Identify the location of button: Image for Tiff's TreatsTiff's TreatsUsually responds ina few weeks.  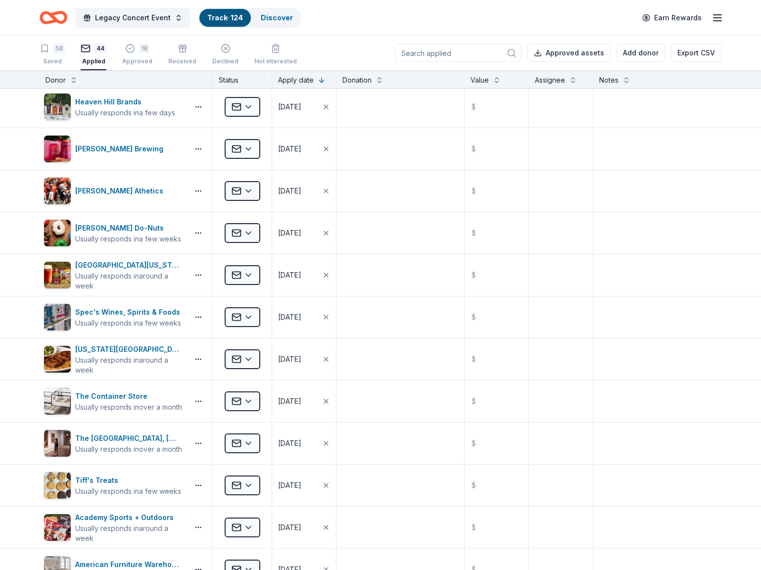
(114, 485).